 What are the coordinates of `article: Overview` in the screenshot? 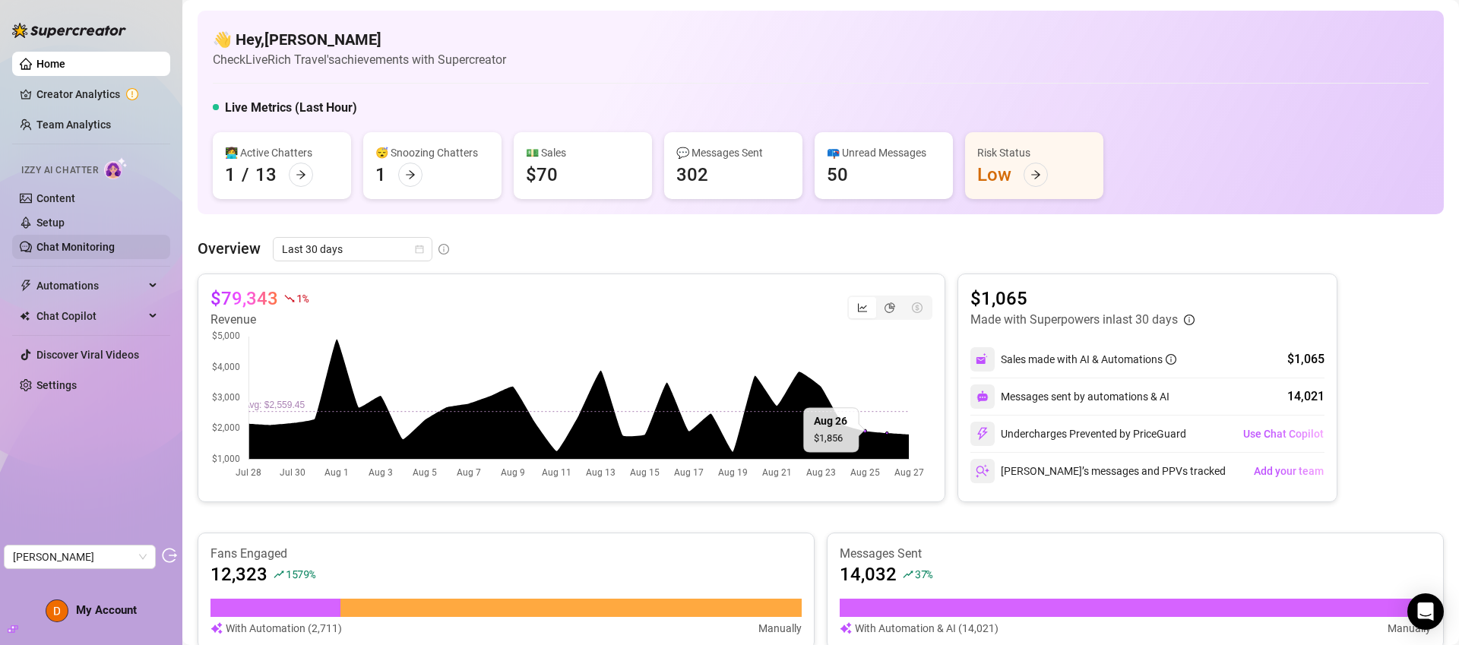 It's located at (229, 248).